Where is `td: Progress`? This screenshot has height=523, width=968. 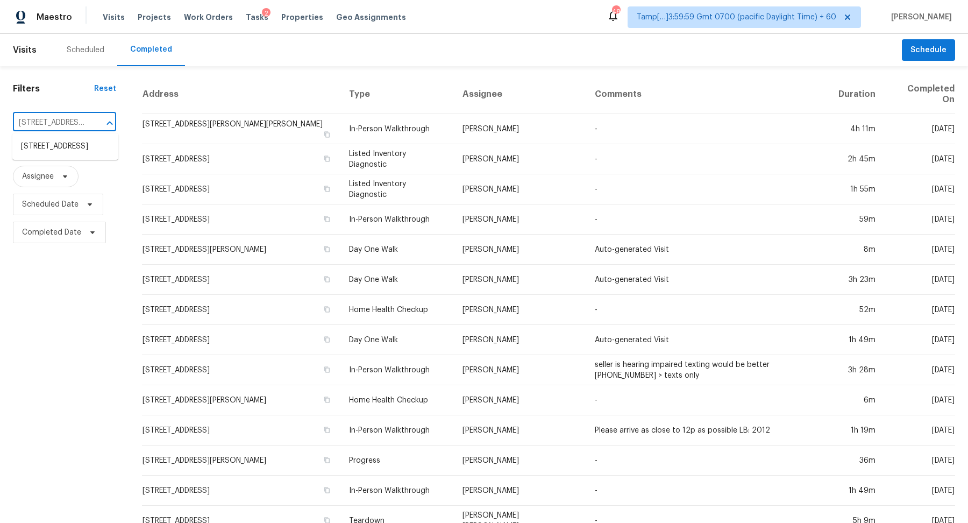 td: Progress is located at coordinates (397, 460).